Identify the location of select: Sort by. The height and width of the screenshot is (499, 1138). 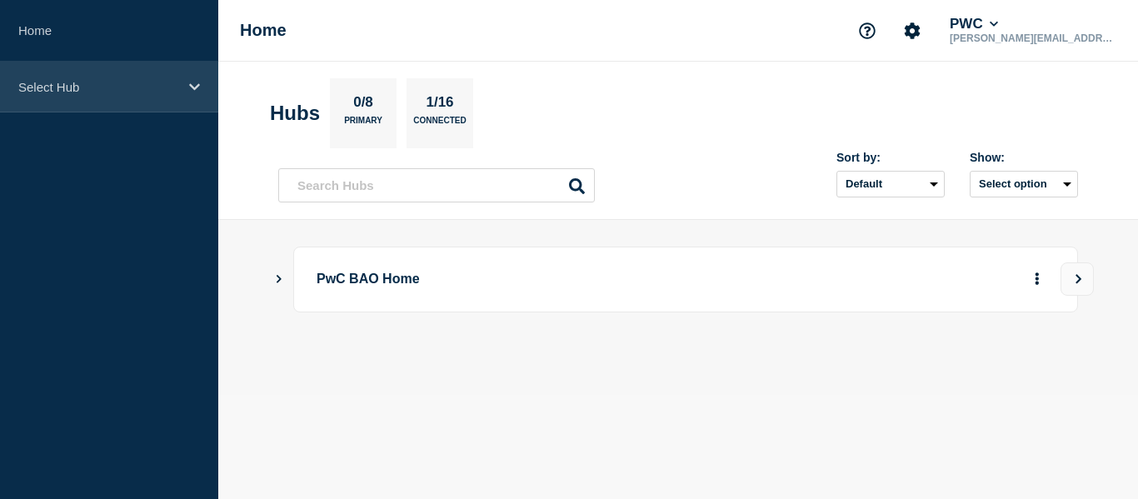
(891, 184).